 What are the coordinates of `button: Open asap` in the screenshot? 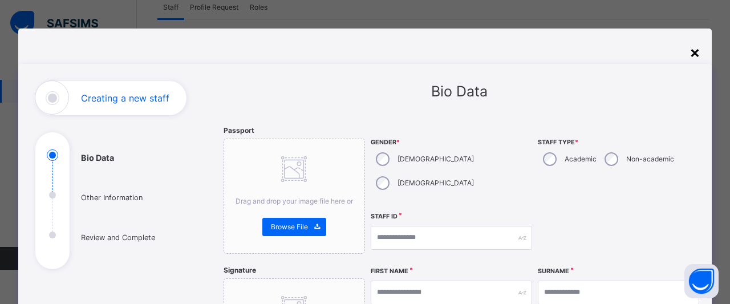 It's located at (701, 281).